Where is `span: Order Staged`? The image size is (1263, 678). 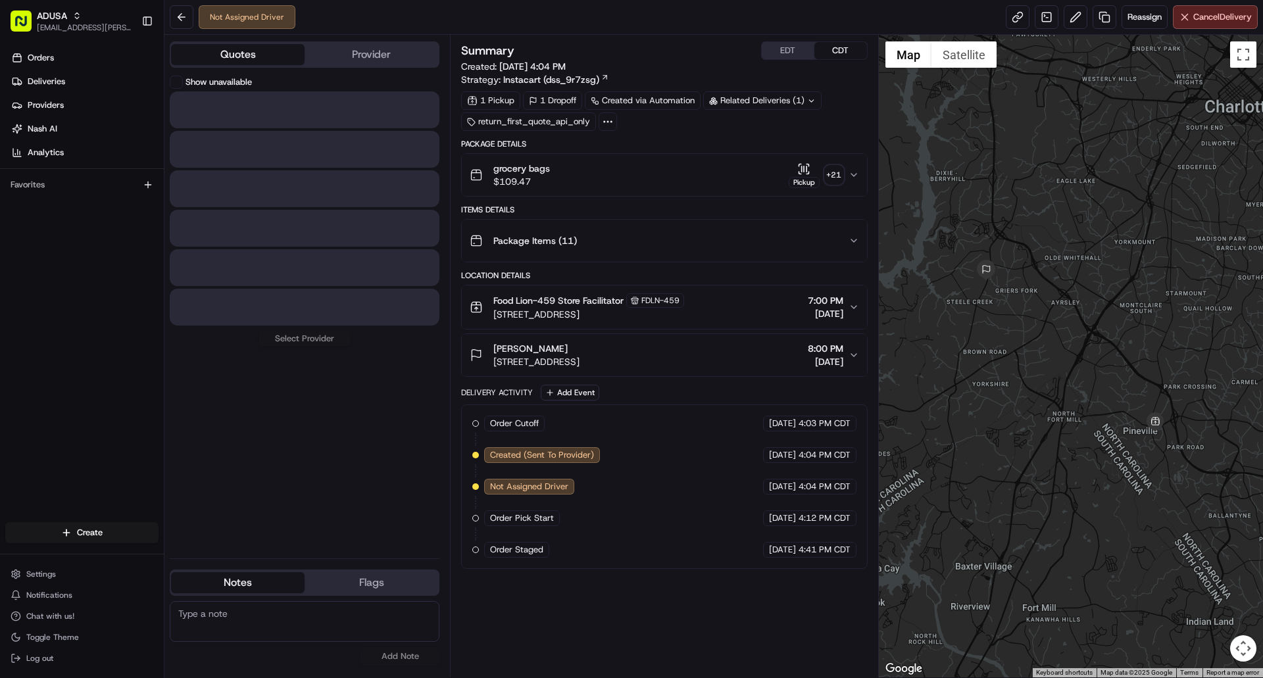 span: Order Staged is located at coordinates (516, 550).